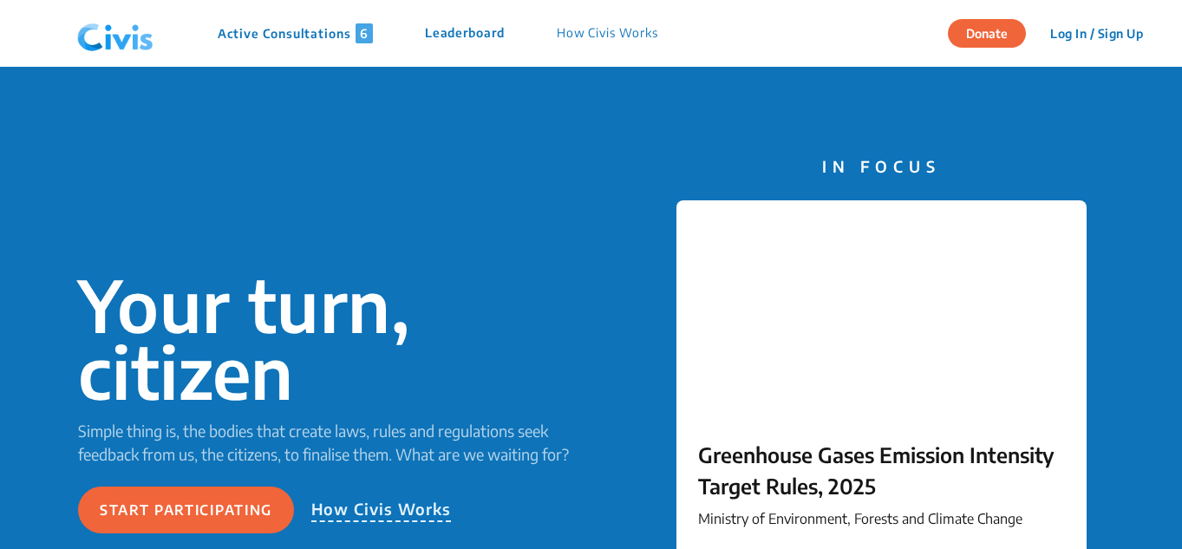  Describe the element at coordinates (1096, 33) in the screenshot. I see `button: Log In / Sign Up` at that location.